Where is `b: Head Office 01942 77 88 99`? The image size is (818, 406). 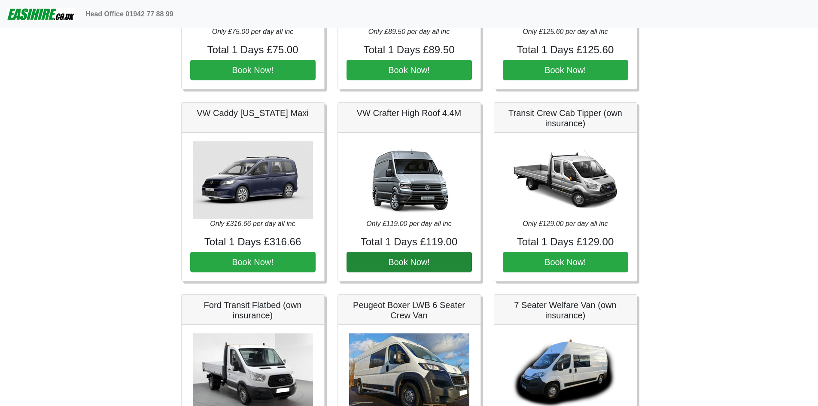 b: Head Office 01942 77 88 99 is located at coordinates (129, 14).